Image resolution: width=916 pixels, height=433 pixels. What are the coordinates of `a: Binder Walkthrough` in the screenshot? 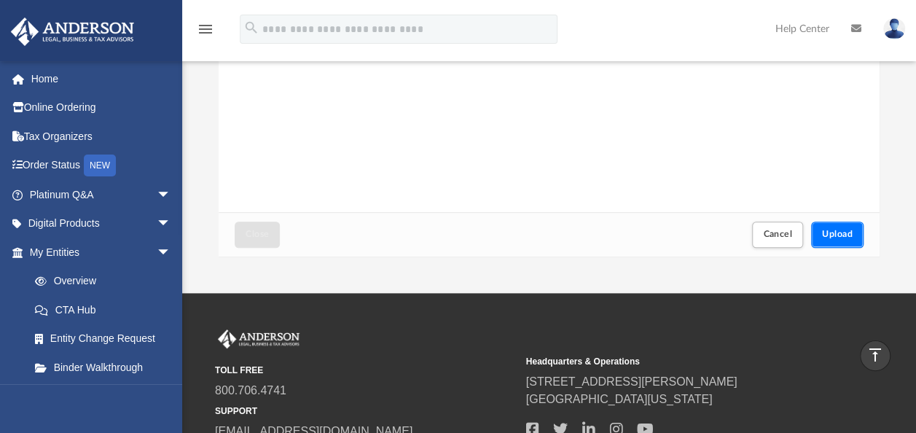 It's located at (106, 367).